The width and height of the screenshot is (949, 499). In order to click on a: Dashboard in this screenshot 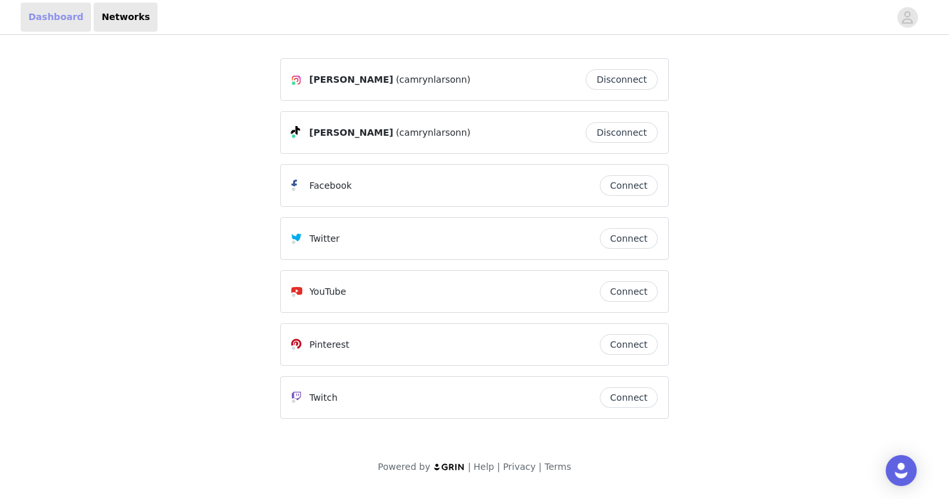, I will do `click(56, 17)`.